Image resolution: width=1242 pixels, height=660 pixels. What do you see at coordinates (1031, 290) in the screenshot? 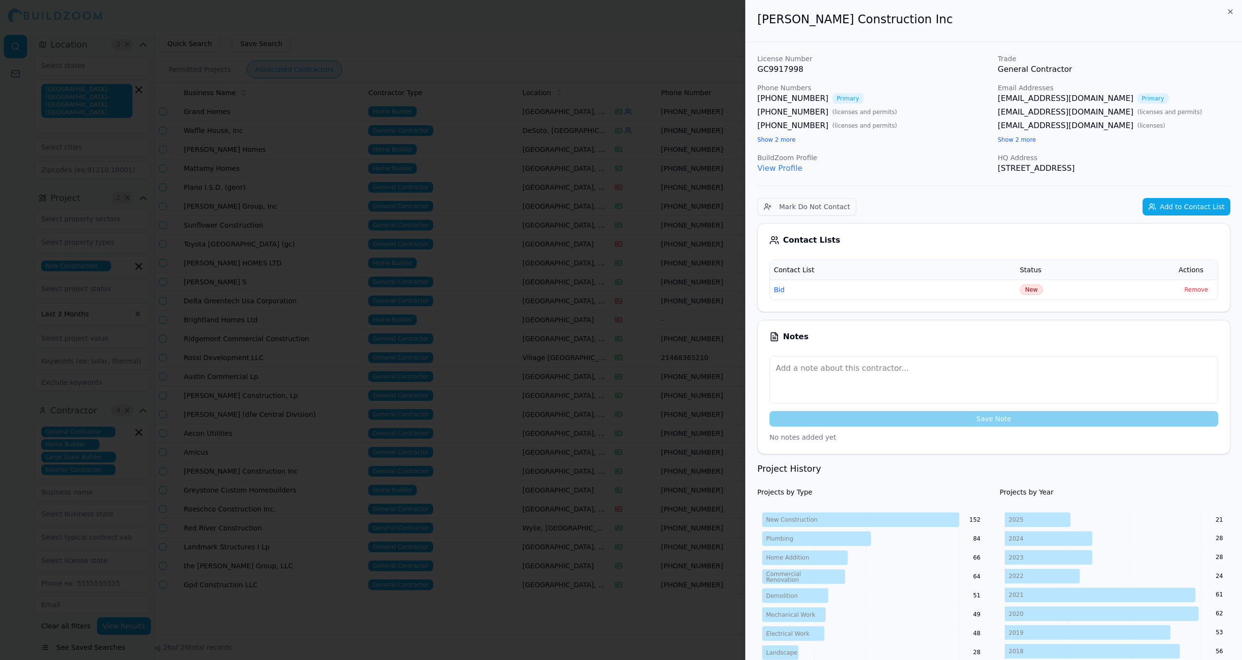
I see `span: Click to update status` at bounding box center [1031, 290].